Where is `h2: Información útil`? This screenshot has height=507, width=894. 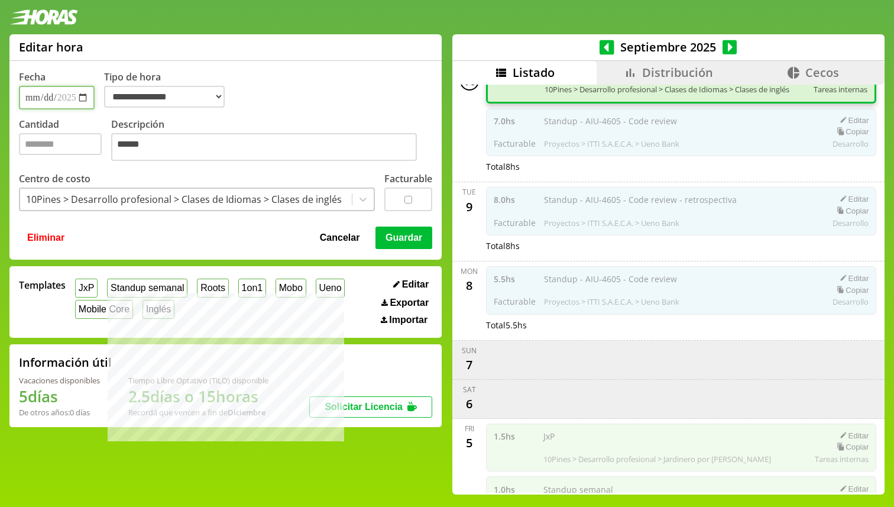
h2: Información útil is located at coordinates (65, 362).